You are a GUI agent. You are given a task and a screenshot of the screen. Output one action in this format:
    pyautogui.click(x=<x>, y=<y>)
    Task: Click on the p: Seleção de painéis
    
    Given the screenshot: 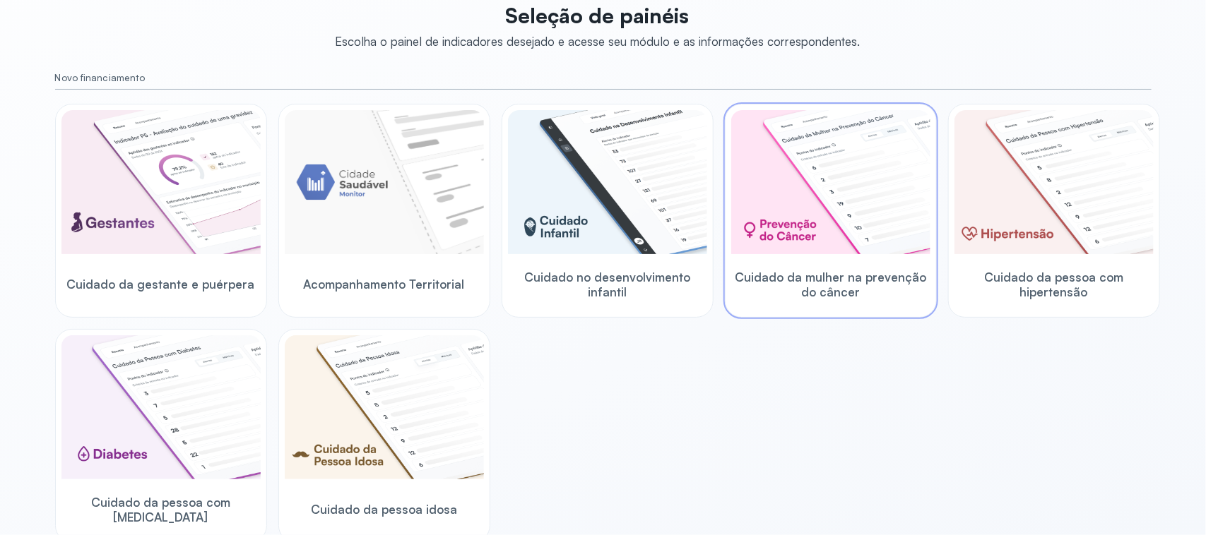 What is the action you would take?
    pyautogui.click(x=597, y=16)
    